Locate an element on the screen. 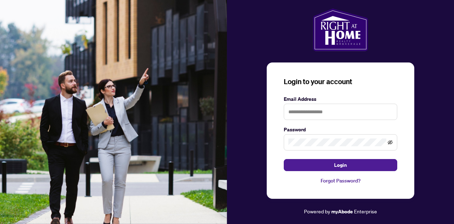  span: Login is located at coordinates (340, 165).